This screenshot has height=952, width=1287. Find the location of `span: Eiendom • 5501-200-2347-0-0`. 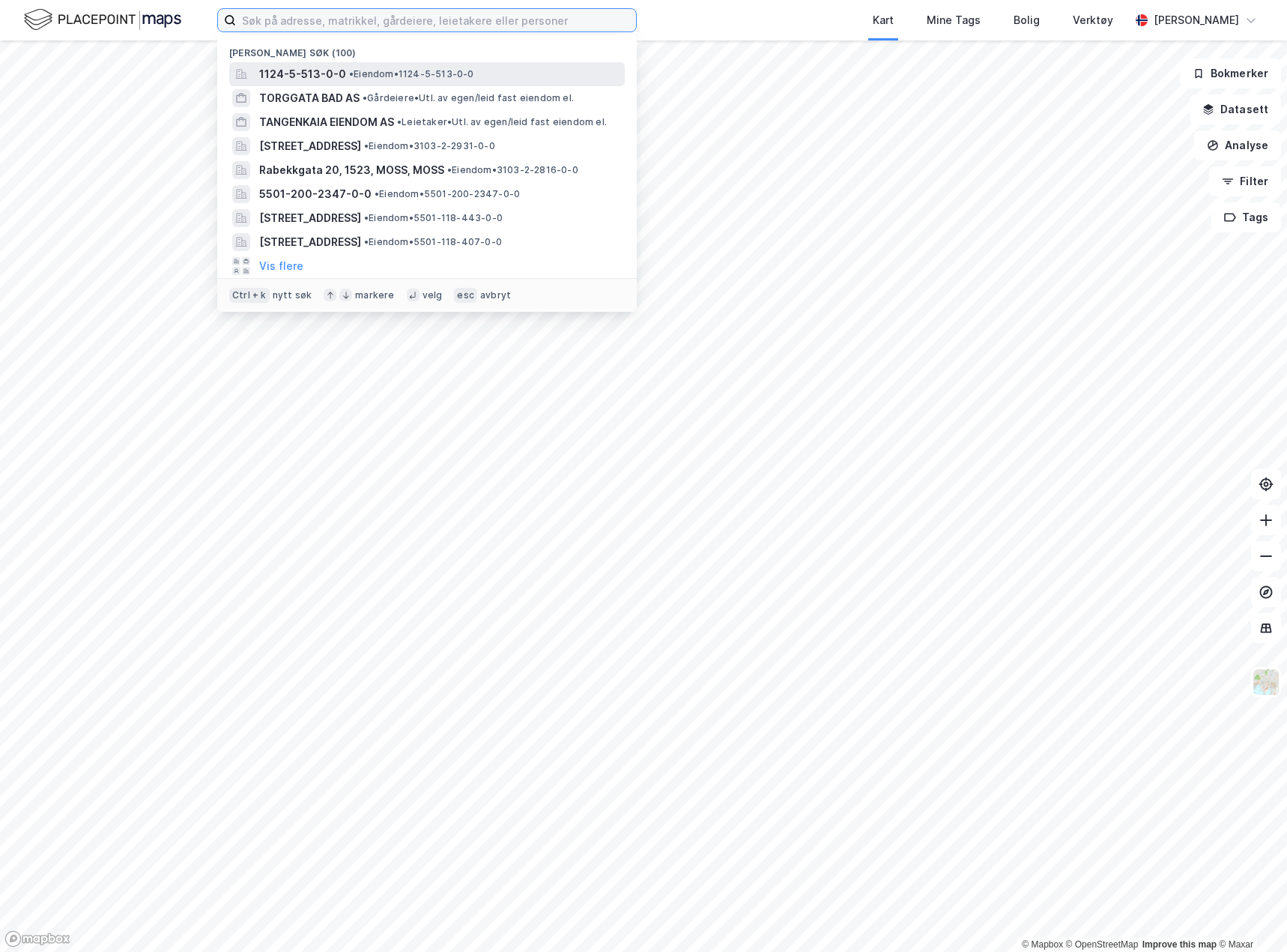

span: Eiendom • 5501-200-2347-0-0 is located at coordinates (448, 194).